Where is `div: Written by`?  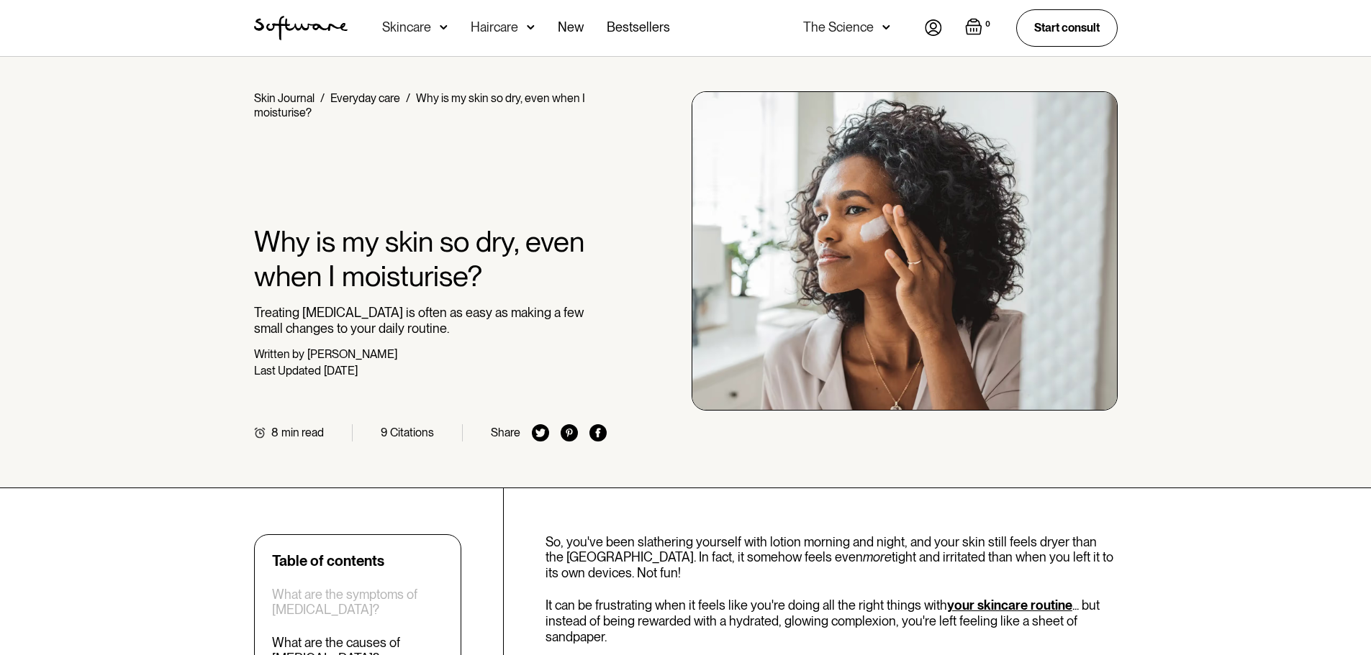
div: Written by is located at coordinates (279, 354).